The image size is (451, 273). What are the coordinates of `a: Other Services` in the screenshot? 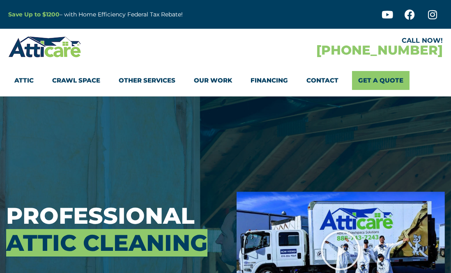 It's located at (147, 80).